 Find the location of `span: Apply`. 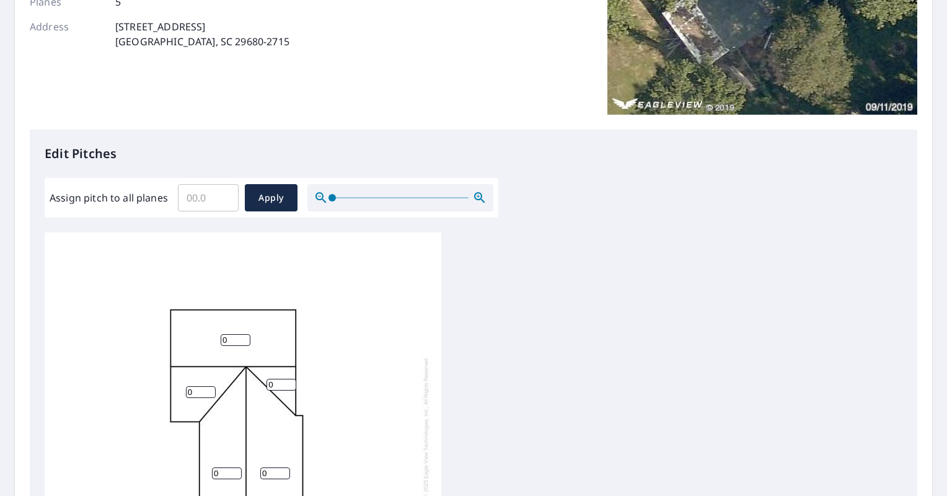

span: Apply is located at coordinates (271, 198).